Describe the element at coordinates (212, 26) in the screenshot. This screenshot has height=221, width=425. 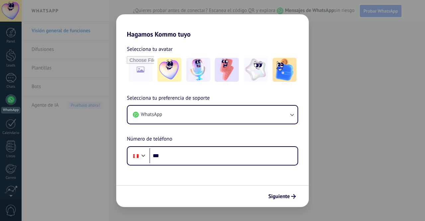
I see `h2: Hagamos Kommo tuyo` at that location.